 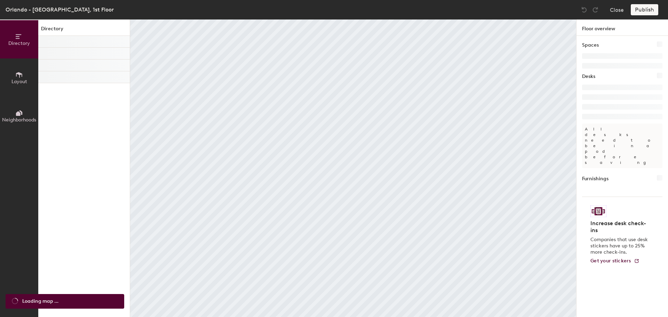 I want to click on h1: Directory, so click(x=84, y=30).